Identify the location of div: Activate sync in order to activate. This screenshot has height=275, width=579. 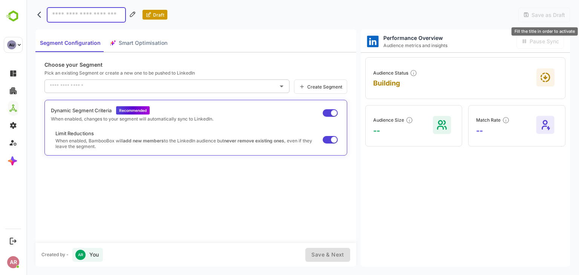
(514, 41).